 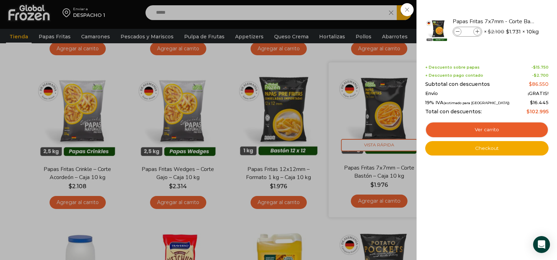 What do you see at coordinates (495, 21) in the screenshot?
I see `a: Papas Fritas 7x7mm - Corte Bastón - Caja 10 kg` at bounding box center [495, 21].